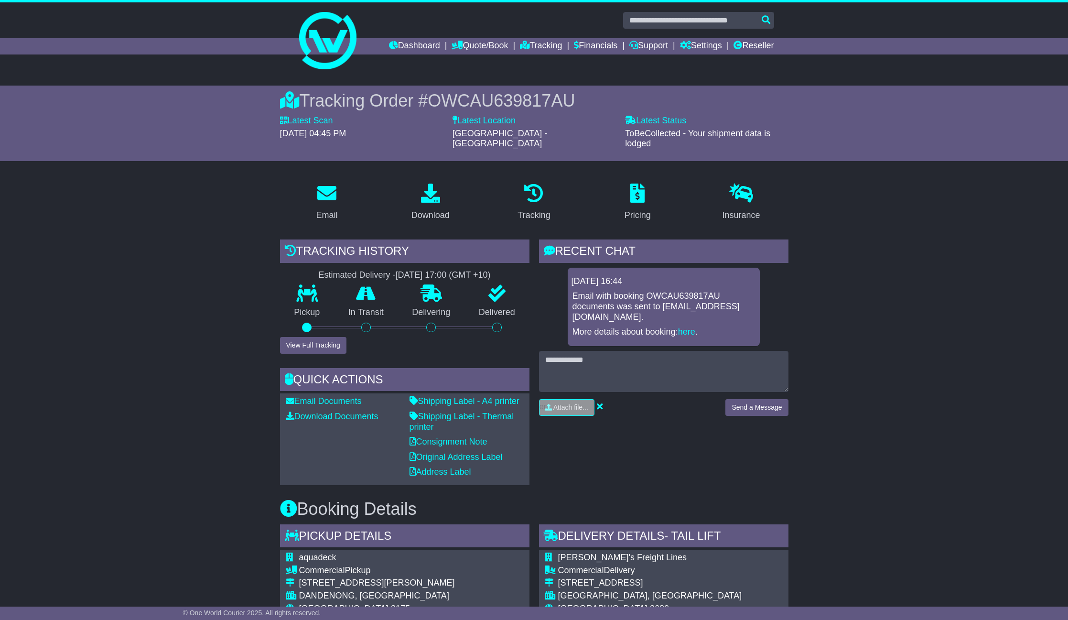 The height and width of the screenshot is (620, 1068). What do you see at coordinates (430, 203) in the screenshot?
I see `a: Download` at bounding box center [430, 203].